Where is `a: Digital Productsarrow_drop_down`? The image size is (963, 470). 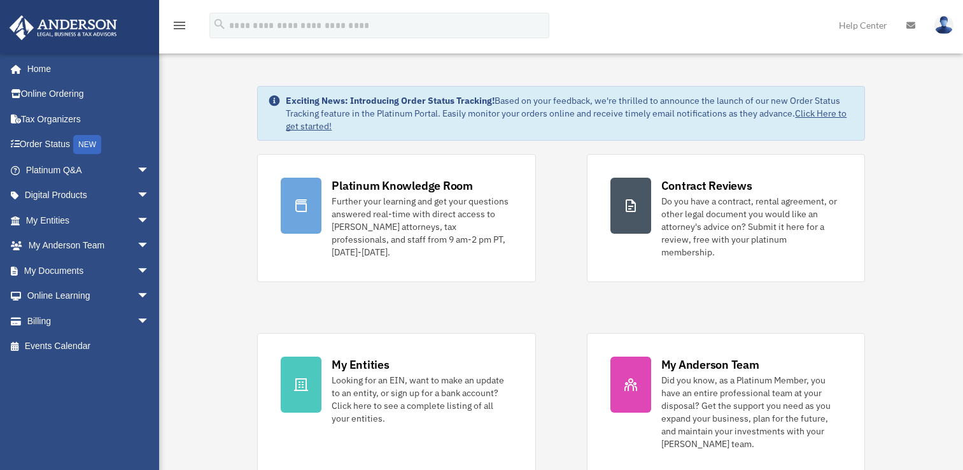
a: Digital Productsarrow_drop_down is located at coordinates (88, 195).